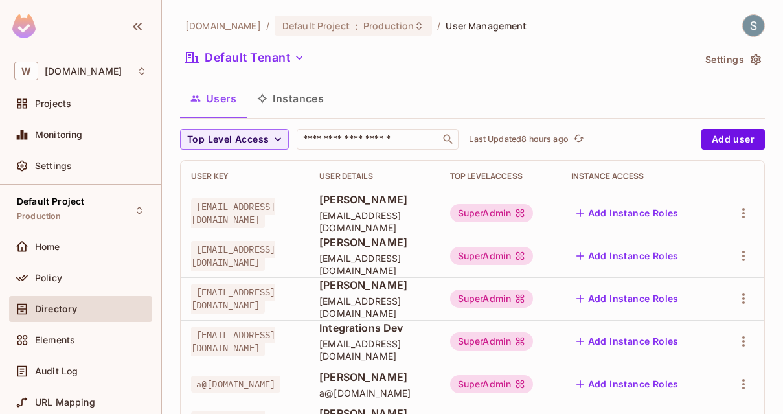 The height and width of the screenshot is (414, 783). What do you see at coordinates (53, 104) in the screenshot?
I see `span: Projects` at bounding box center [53, 104].